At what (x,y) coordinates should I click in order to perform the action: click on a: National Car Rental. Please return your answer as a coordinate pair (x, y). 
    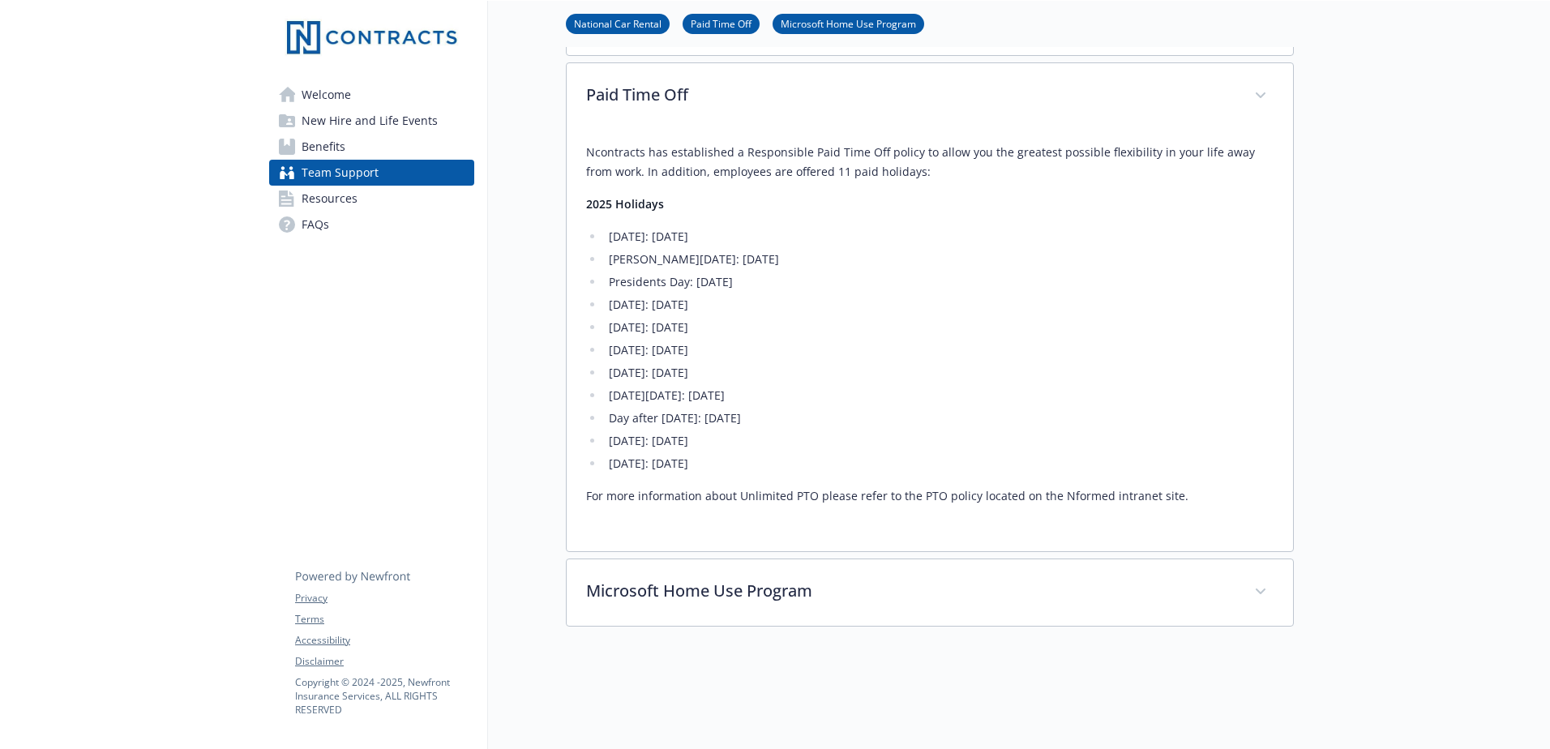
    Looking at the image, I should click on (618, 23).